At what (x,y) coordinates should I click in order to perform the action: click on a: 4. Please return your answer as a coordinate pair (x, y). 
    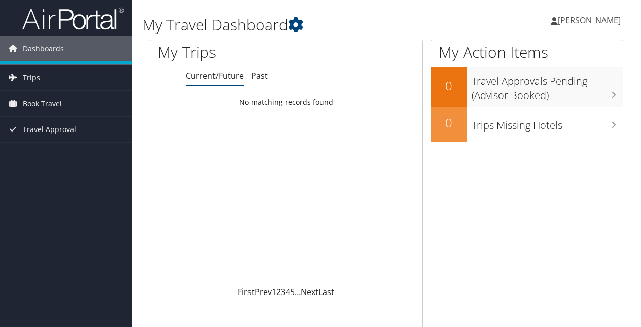
    Looking at the image, I should click on (287, 292).